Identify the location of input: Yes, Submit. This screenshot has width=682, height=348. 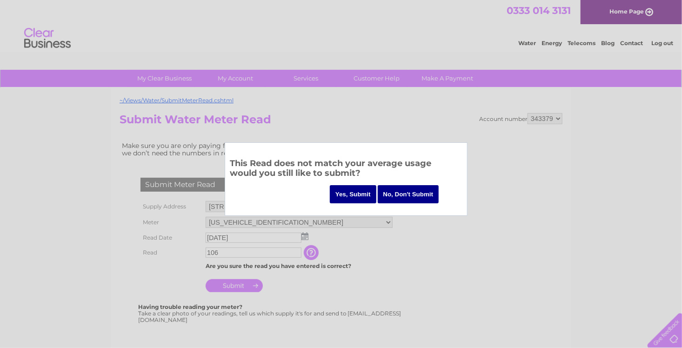
(353, 194).